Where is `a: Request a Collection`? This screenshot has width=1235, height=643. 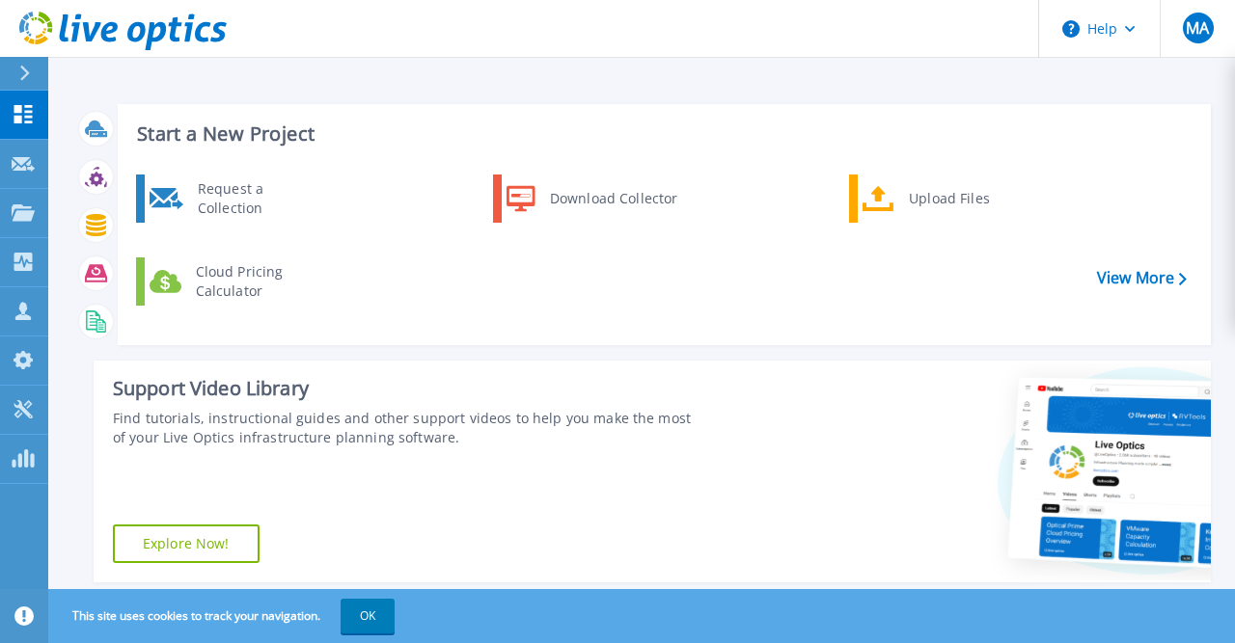
a: Request a Collection is located at coordinates (234, 199).